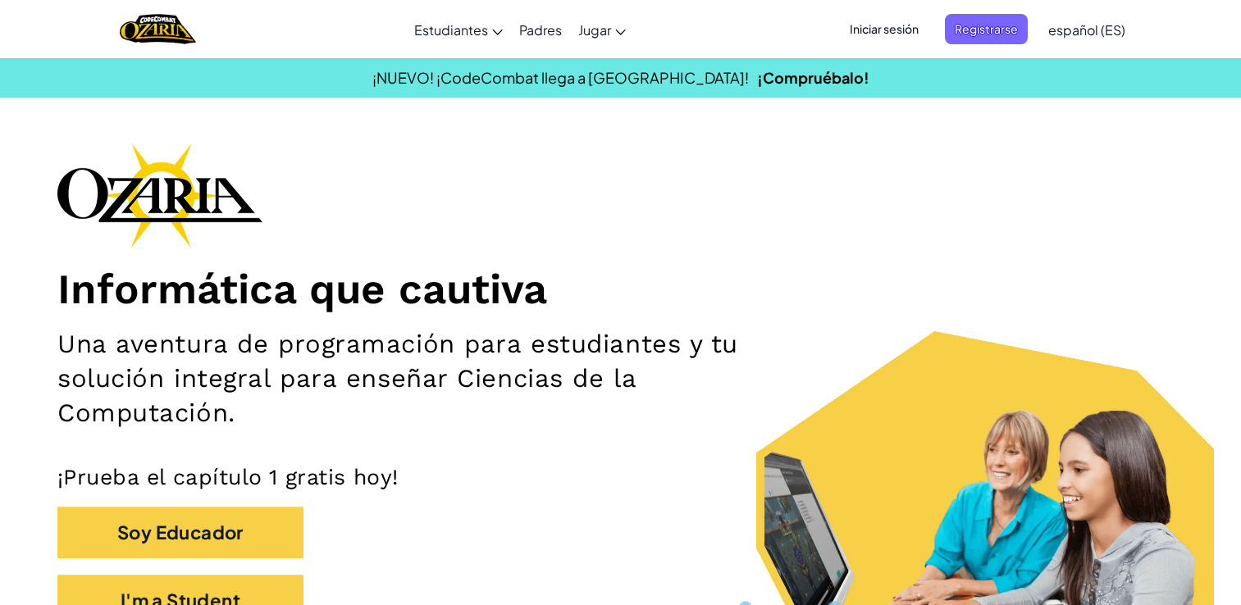  What do you see at coordinates (160, 195) in the screenshot?
I see `img: Ozaria branding logo` at bounding box center [160, 195].